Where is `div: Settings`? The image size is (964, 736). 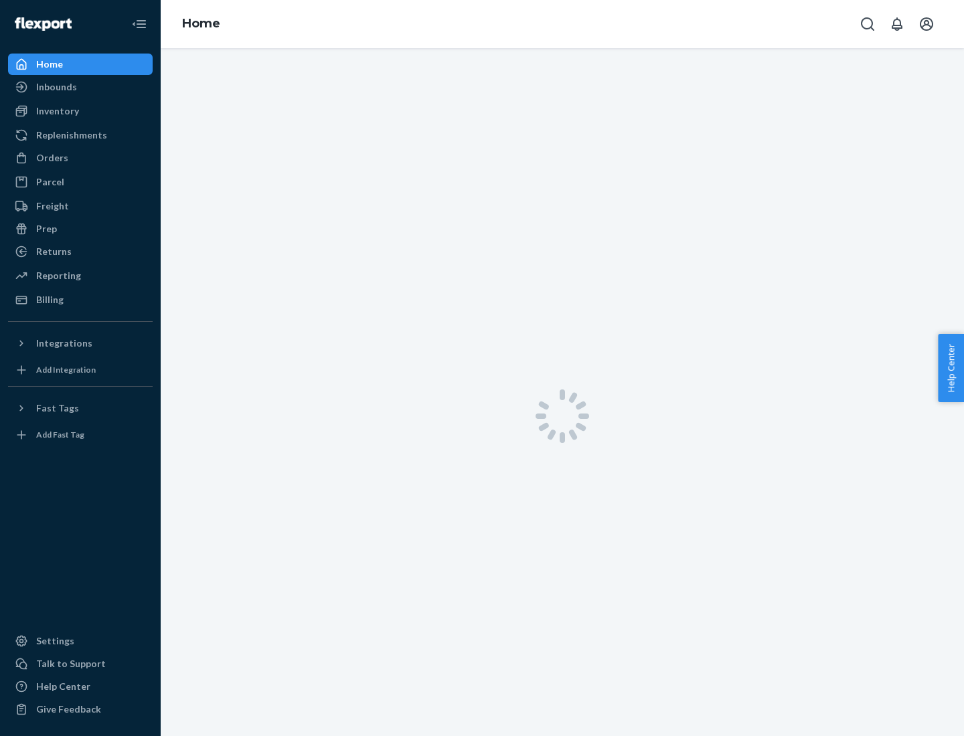
div: Settings is located at coordinates (55, 641).